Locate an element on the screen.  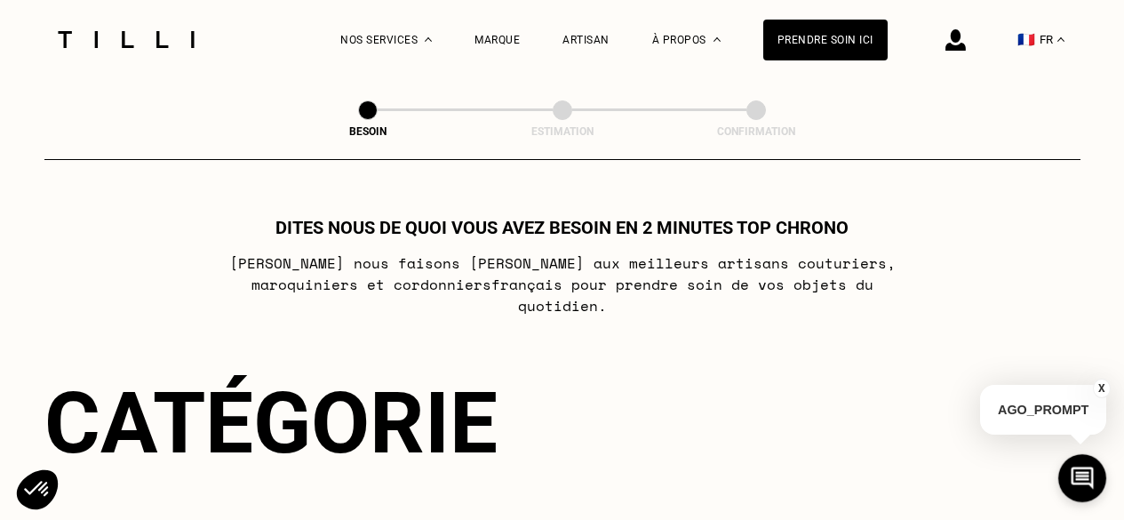
div: Marque is located at coordinates (497, 40).